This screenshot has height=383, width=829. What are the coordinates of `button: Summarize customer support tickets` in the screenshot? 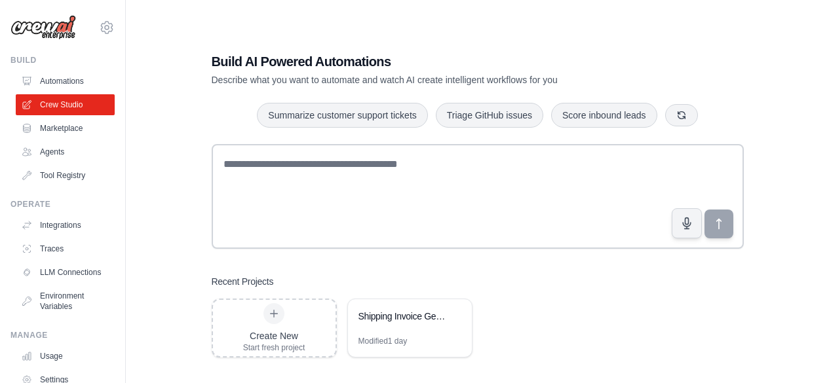 It's located at (342, 115).